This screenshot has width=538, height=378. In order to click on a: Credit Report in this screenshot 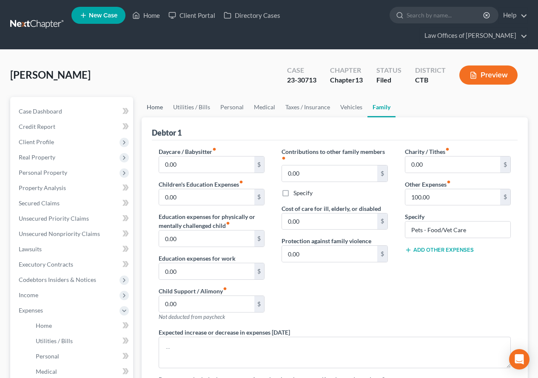, I will do `click(72, 127)`.